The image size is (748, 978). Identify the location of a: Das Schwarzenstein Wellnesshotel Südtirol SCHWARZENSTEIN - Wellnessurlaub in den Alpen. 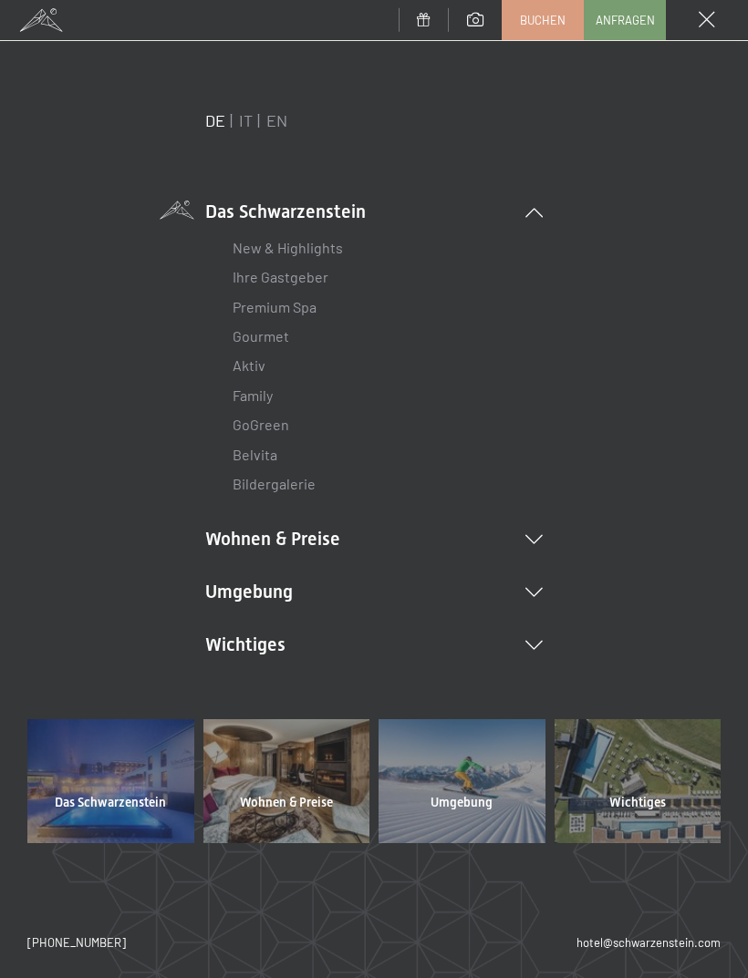
(110, 781).